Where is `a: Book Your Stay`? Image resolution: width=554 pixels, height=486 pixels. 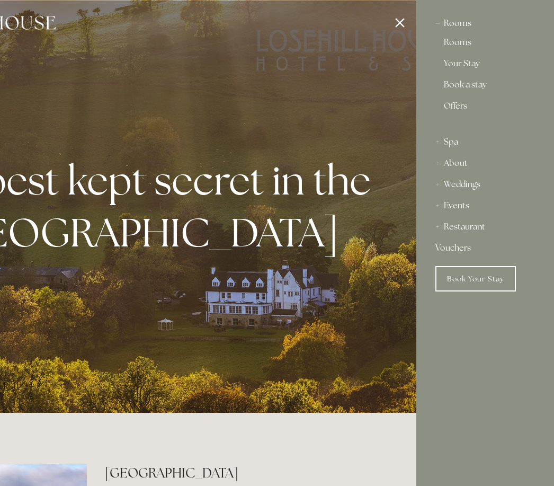
a: Book Your Stay is located at coordinates (476, 279).